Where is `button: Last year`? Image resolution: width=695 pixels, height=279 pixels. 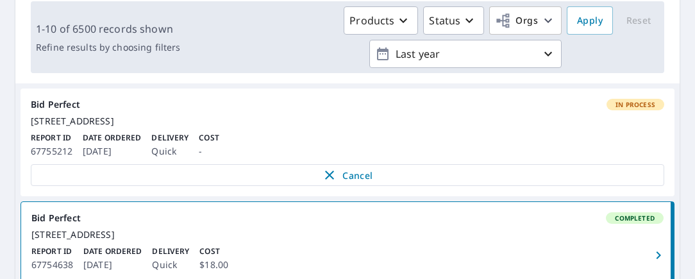
button: Last year is located at coordinates (466, 54).